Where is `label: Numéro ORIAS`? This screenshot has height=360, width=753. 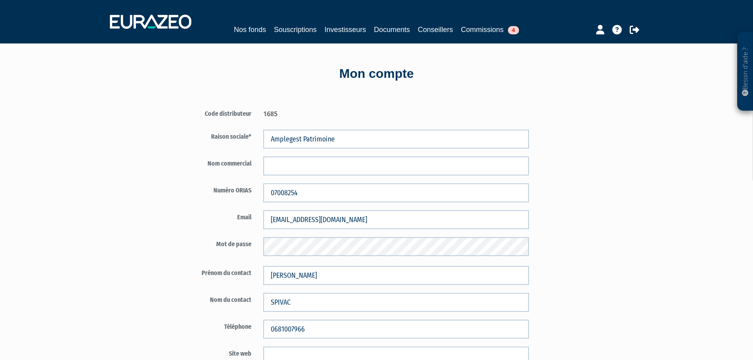
label: Numéro ORIAS is located at coordinates (212, 189).